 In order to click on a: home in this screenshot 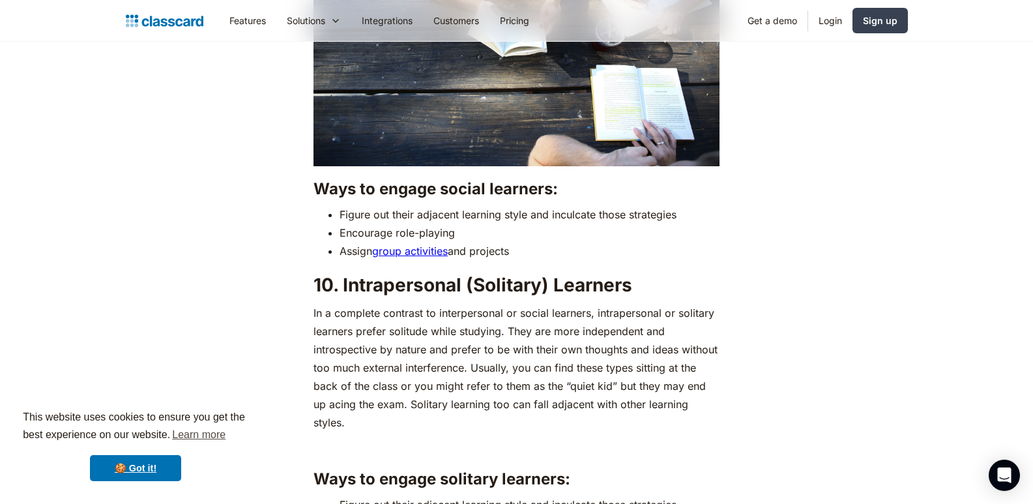, I will do `click(164, 21)`.